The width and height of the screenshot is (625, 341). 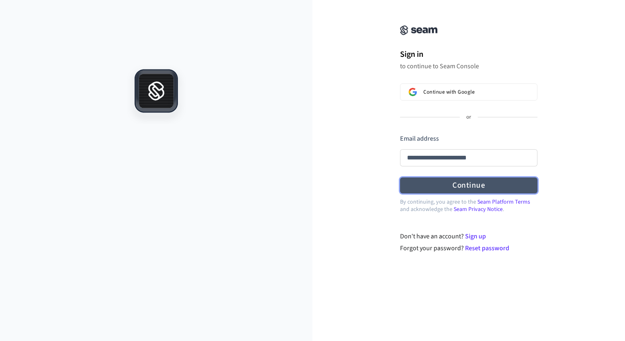 I want to click on span: Continue with Google, so click(x=448, y=92).